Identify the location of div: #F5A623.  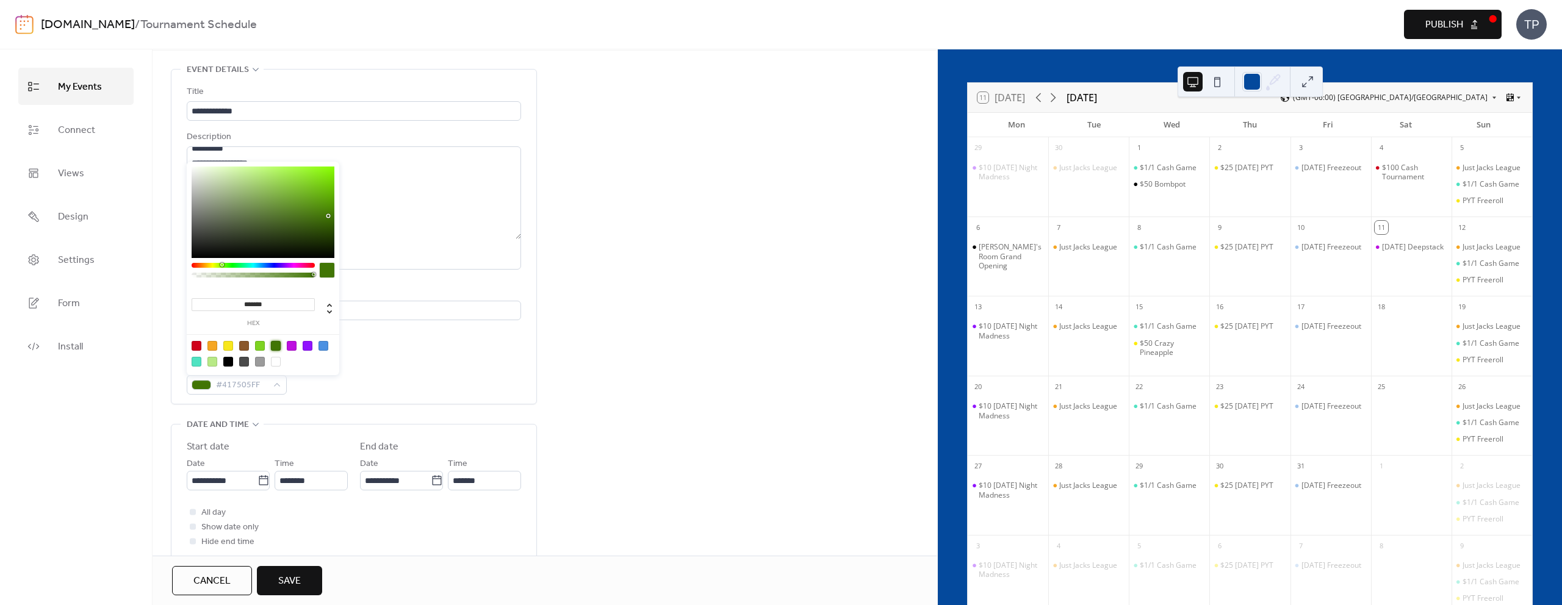
(212, 346).